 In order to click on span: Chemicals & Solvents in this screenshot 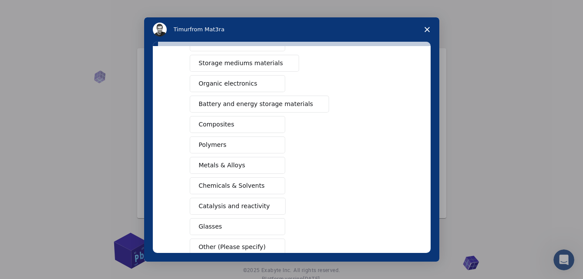, I will do `click(232, 186)`.